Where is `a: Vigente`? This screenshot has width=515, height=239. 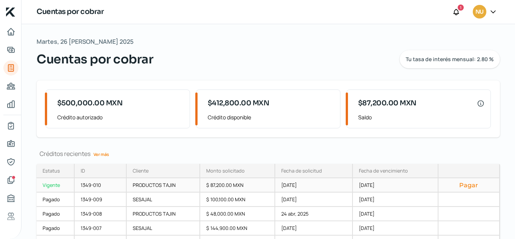 a: Vigente is located at coordinates (55, 185).